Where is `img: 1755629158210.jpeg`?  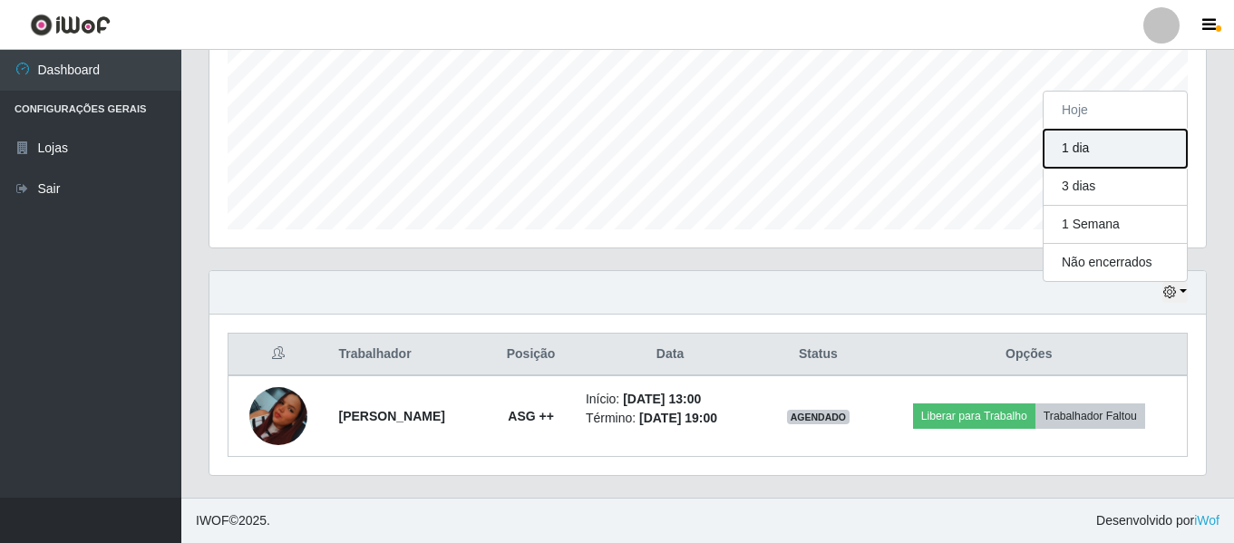 img: 1755629158210.jpeg is located at coordinates (278, 416).